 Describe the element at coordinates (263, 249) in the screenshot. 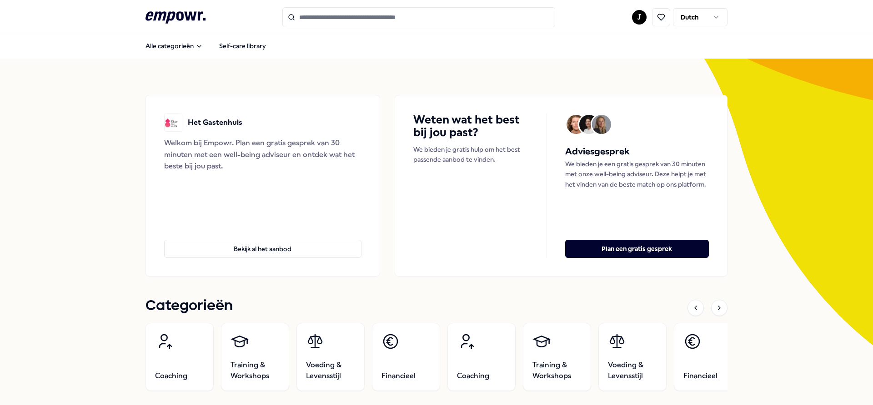

I see `button: Bekijk al het aanbod` at that location.